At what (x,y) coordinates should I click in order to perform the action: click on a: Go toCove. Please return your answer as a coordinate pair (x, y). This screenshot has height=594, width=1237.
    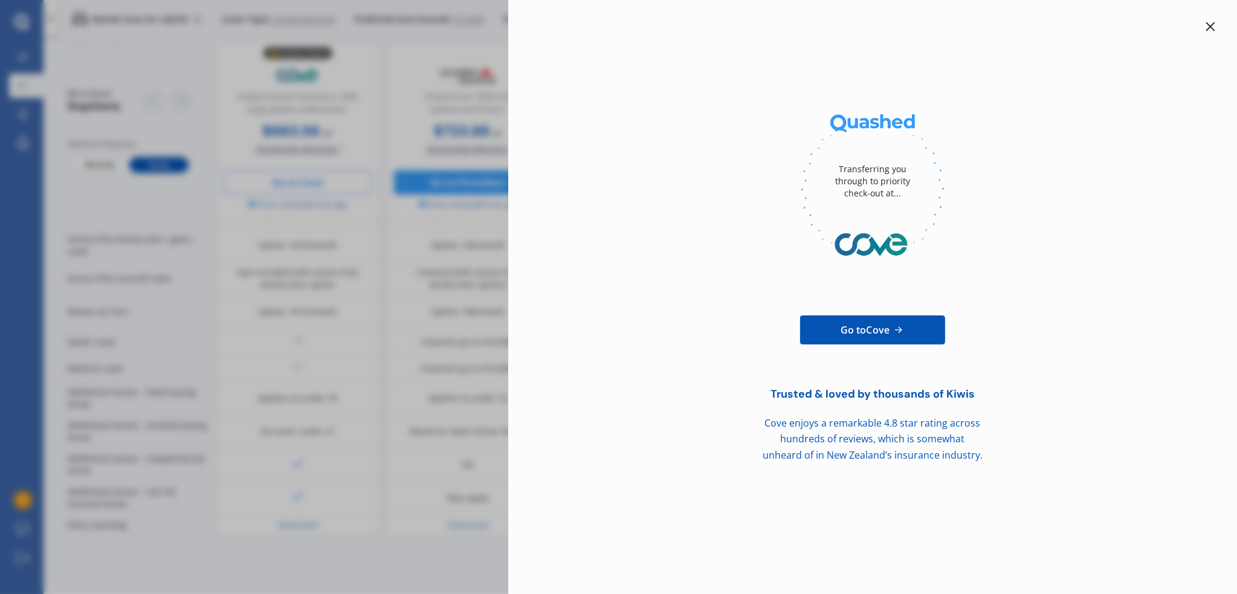
    Looking at the image, I should click on (873, 330).